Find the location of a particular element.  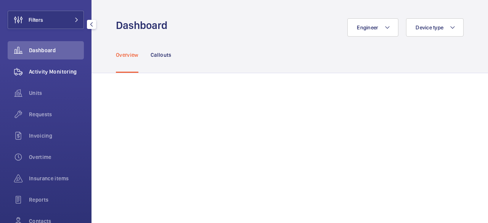

p: Callouts is located at coordinates (161, 55).